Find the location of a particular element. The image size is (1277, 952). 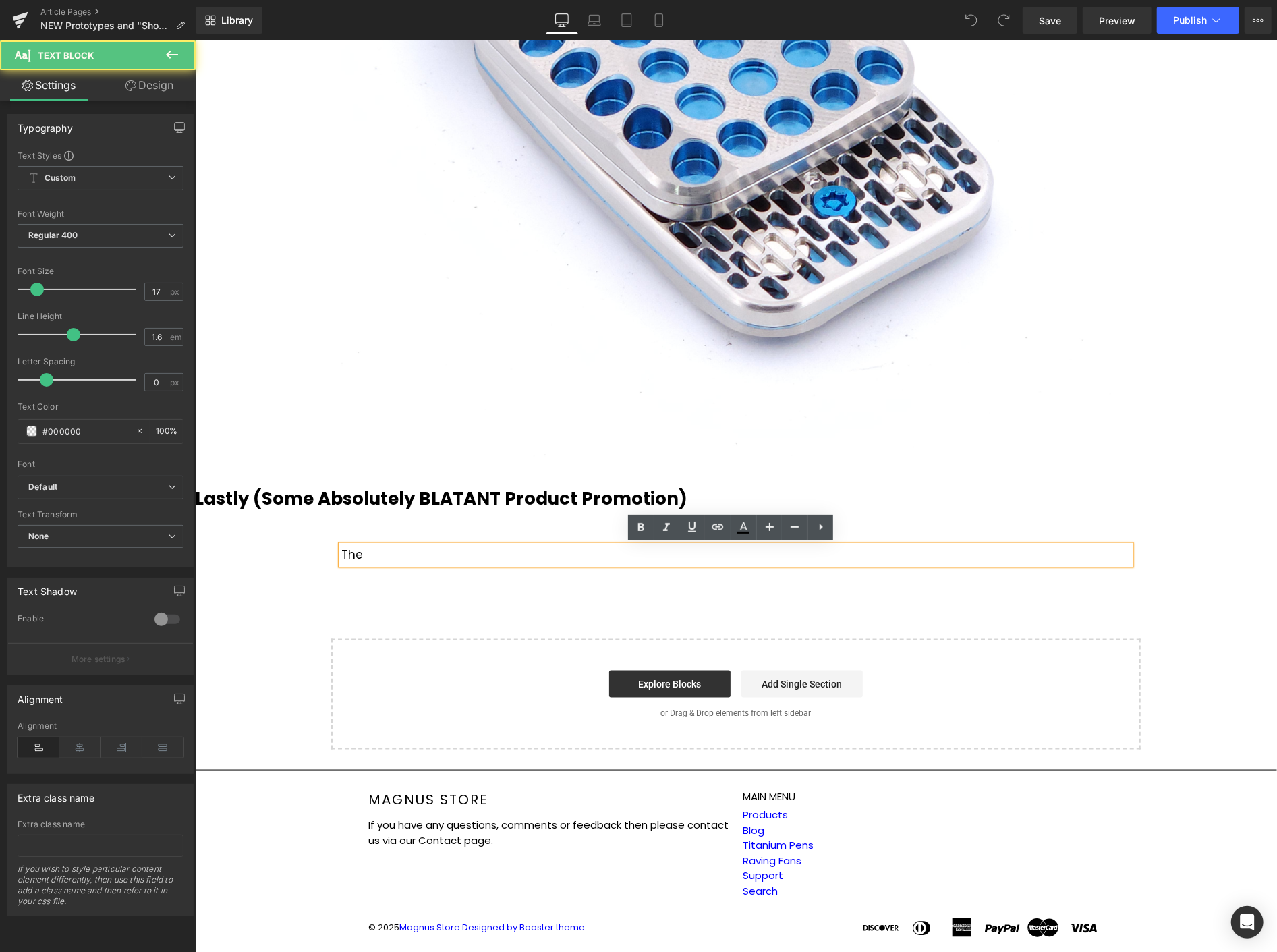

span: Publish is located at coordinates (1191, 20).